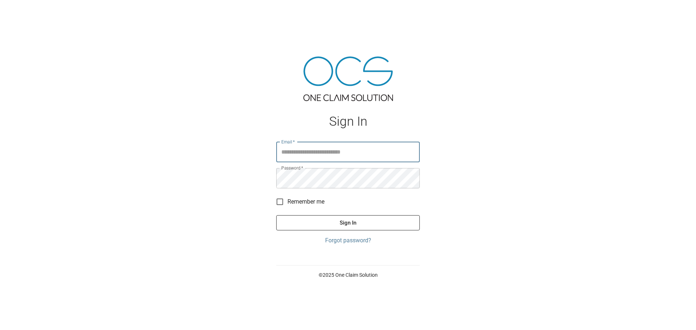 This screenshot has height=330, width=696. Describe the element at coordinates (348, 275) in the screenshot. I see `p: © 2025 One Claim Solution` at that location.